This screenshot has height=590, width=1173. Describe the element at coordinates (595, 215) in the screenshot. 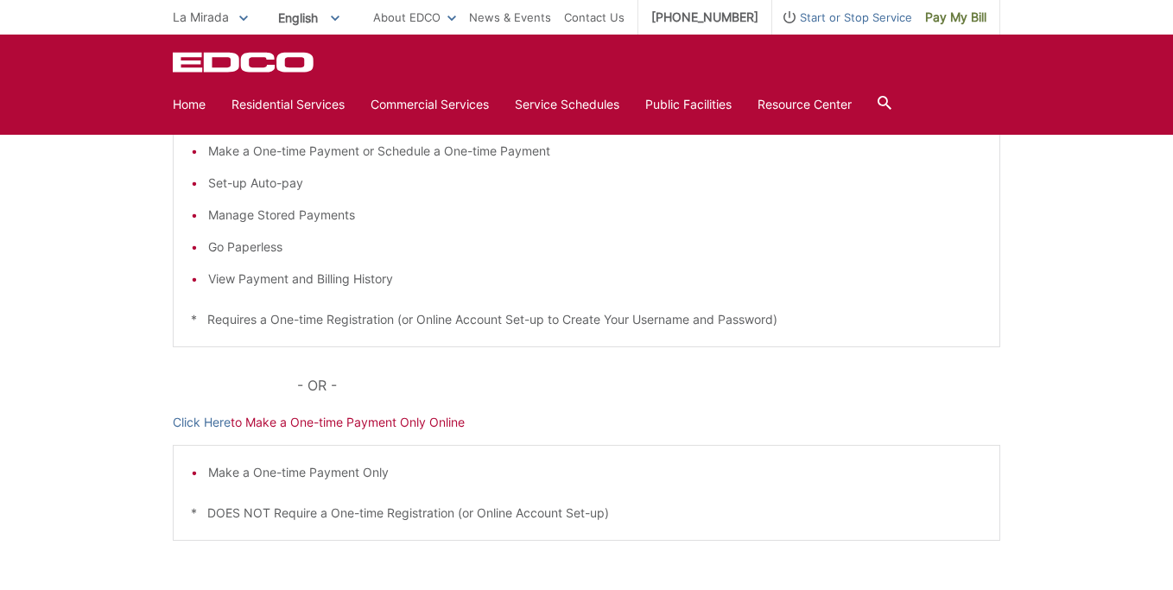

I see `li: Manage Stored Payments` at that location.